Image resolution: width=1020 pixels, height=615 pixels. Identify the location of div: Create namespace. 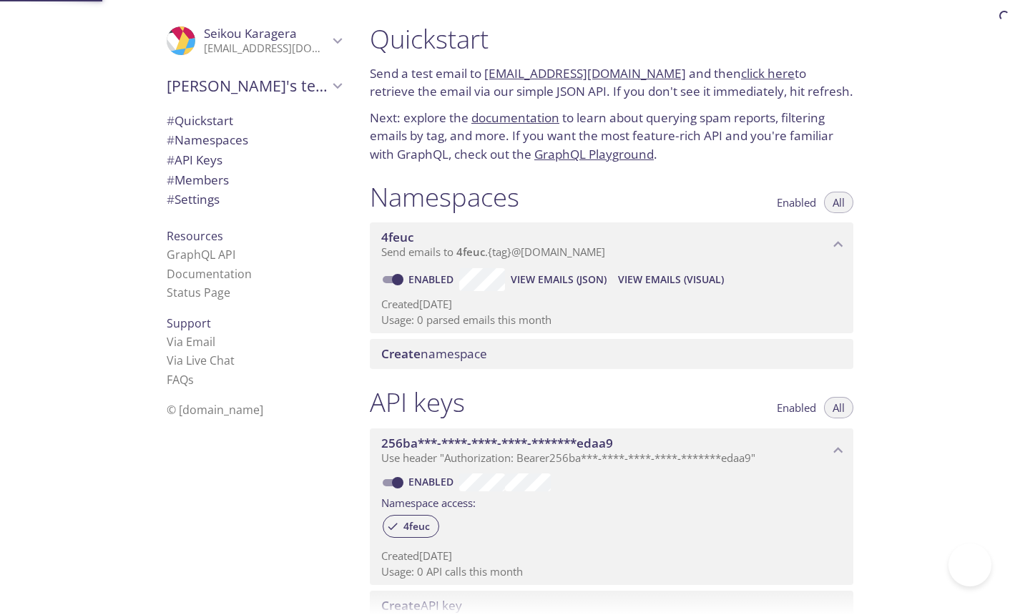
(611, 354).